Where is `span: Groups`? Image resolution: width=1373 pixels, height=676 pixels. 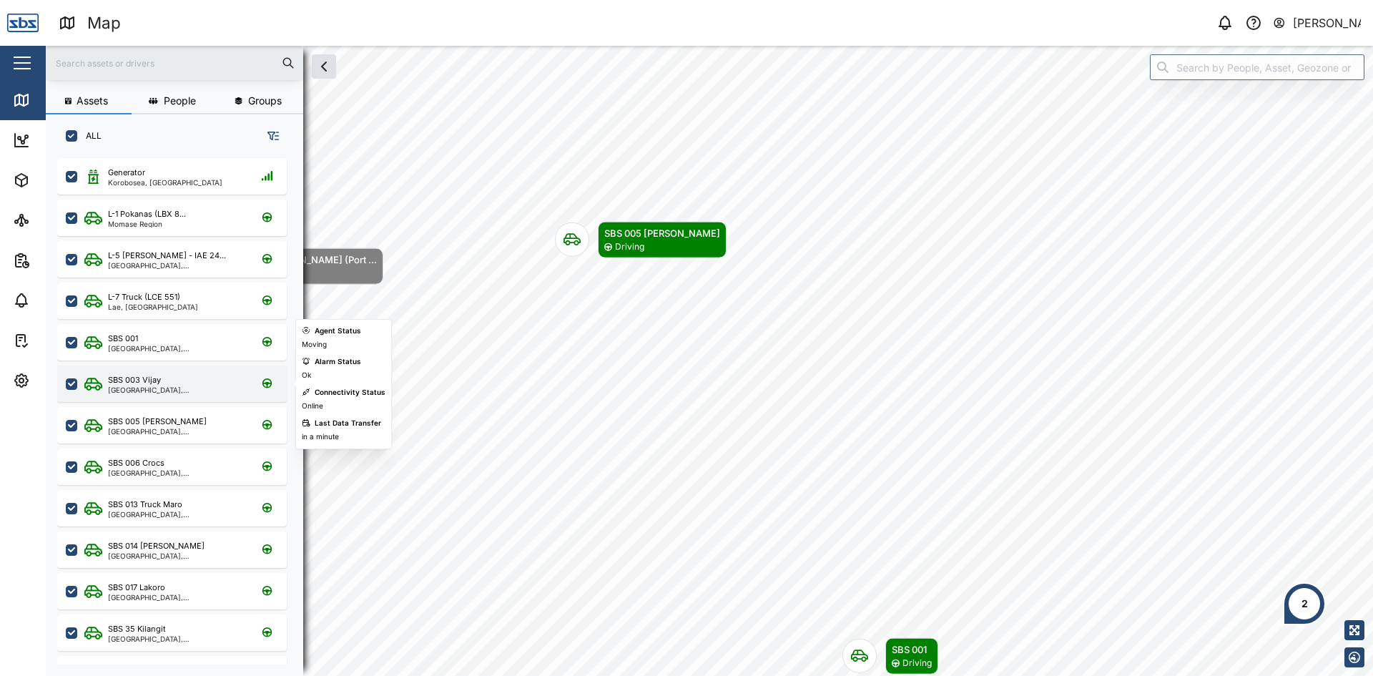 span: Groups is located at coordinates (265, 101).